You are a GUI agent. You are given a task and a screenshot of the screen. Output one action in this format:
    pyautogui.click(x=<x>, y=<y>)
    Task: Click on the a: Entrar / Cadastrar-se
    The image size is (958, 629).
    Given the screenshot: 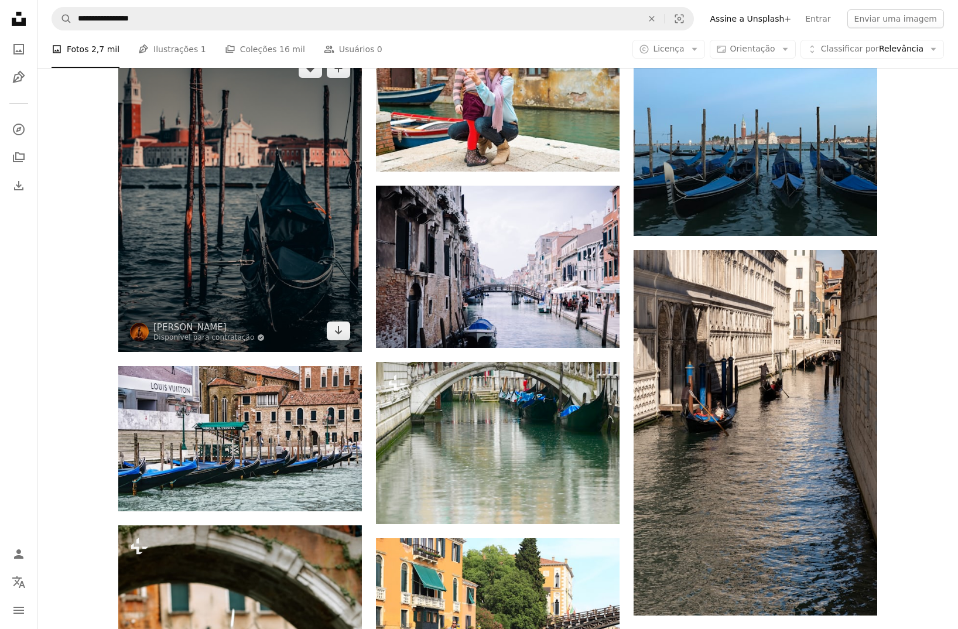 What is the action you would take?
    pyautogui.click(x=19, y=554)
    